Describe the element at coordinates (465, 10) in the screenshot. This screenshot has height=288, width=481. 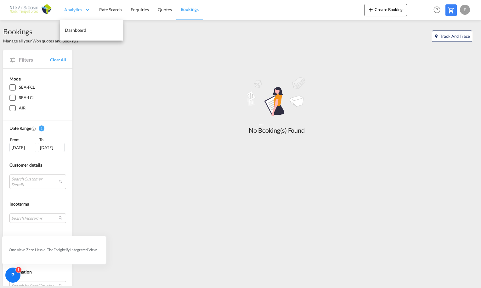
I see `div: E` at that location.